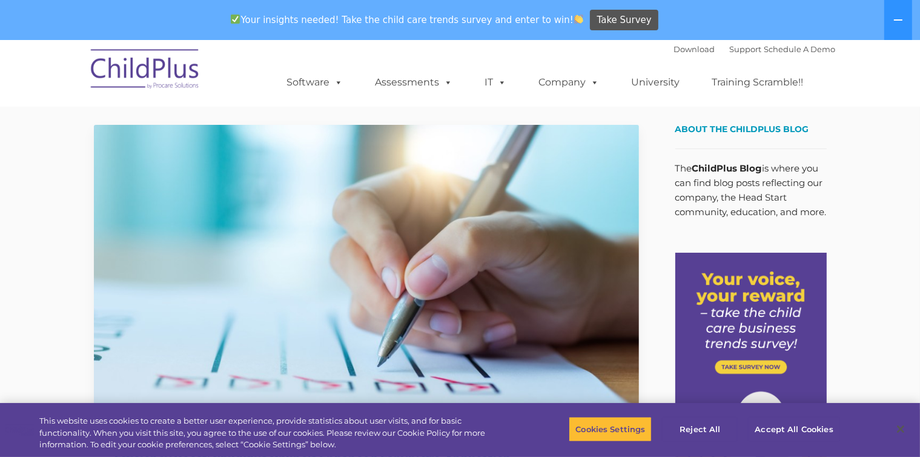 The height and width of the screenshot is (457, 920). Describe the element at coordinates (569, 82) in the screenshot. I see `a: Company` at that location.